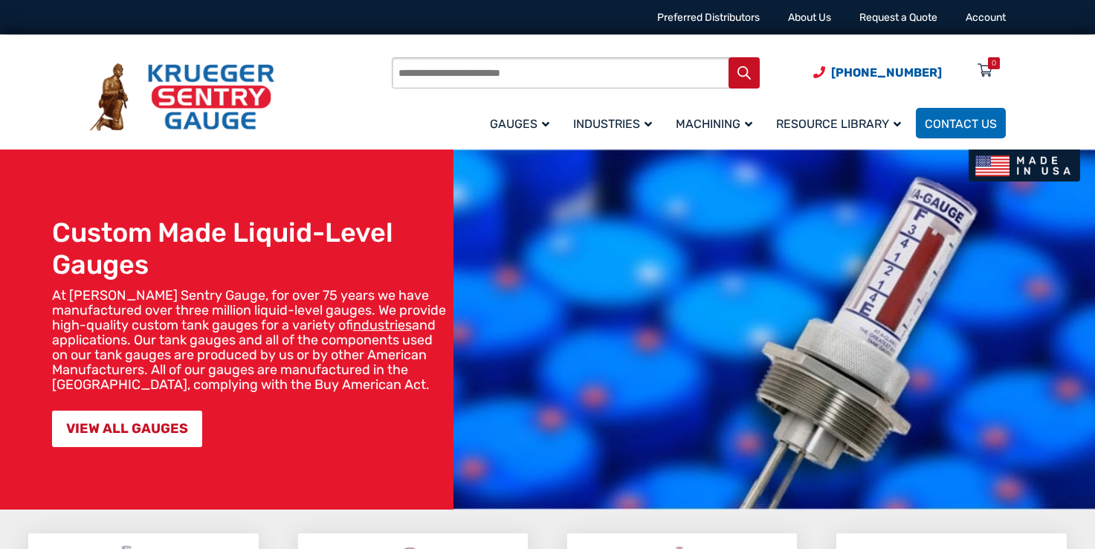  I want to click on img: Made In USA, so click(1025, 165).